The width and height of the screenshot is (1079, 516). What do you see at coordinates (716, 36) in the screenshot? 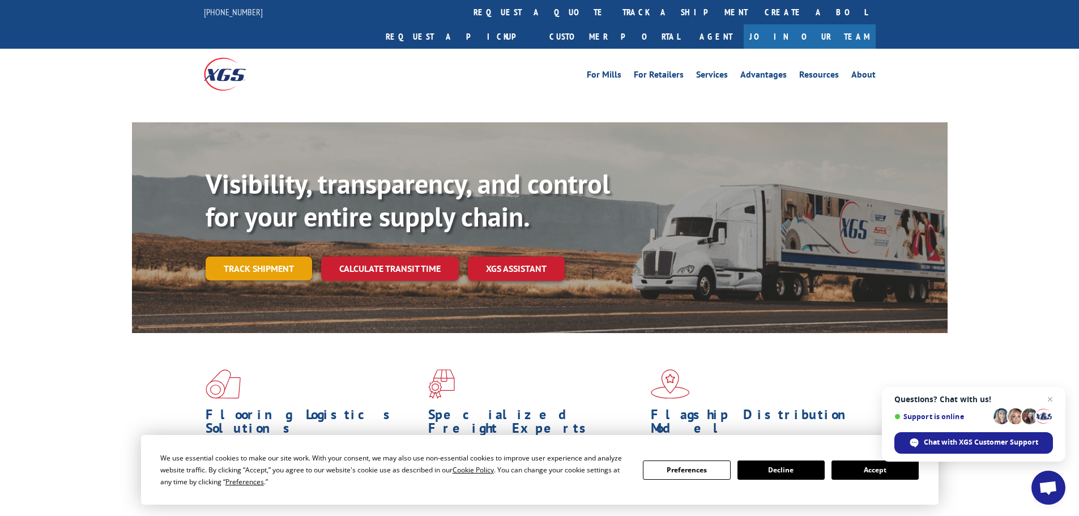
I see `a: Agent` at bounding box center [716, 36].